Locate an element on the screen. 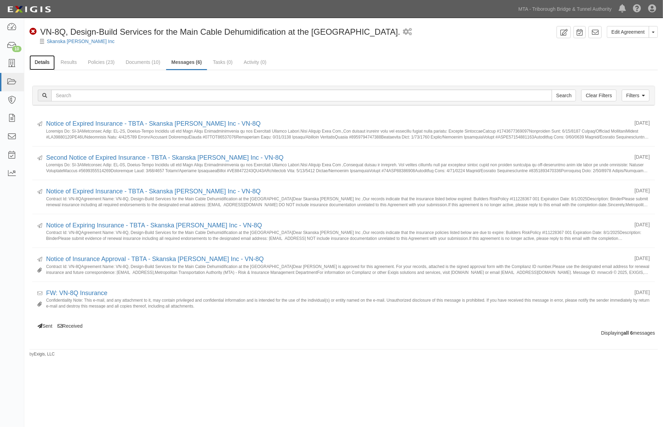  a: Details is located at coordinates (42, 62).